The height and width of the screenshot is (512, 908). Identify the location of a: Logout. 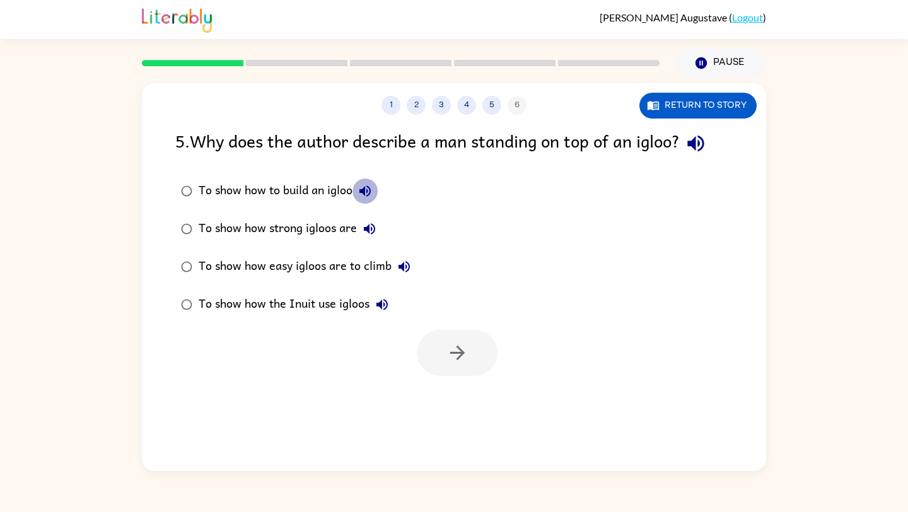
(747, 17).